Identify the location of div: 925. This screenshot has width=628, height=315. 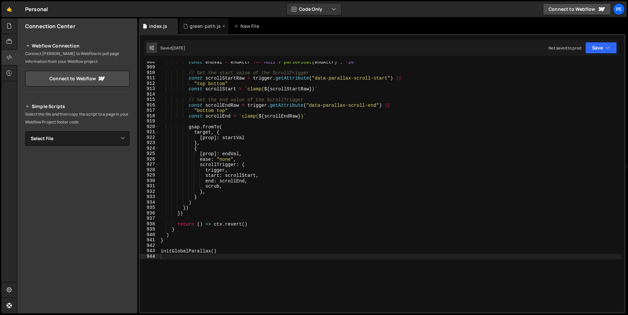
(149, 153).